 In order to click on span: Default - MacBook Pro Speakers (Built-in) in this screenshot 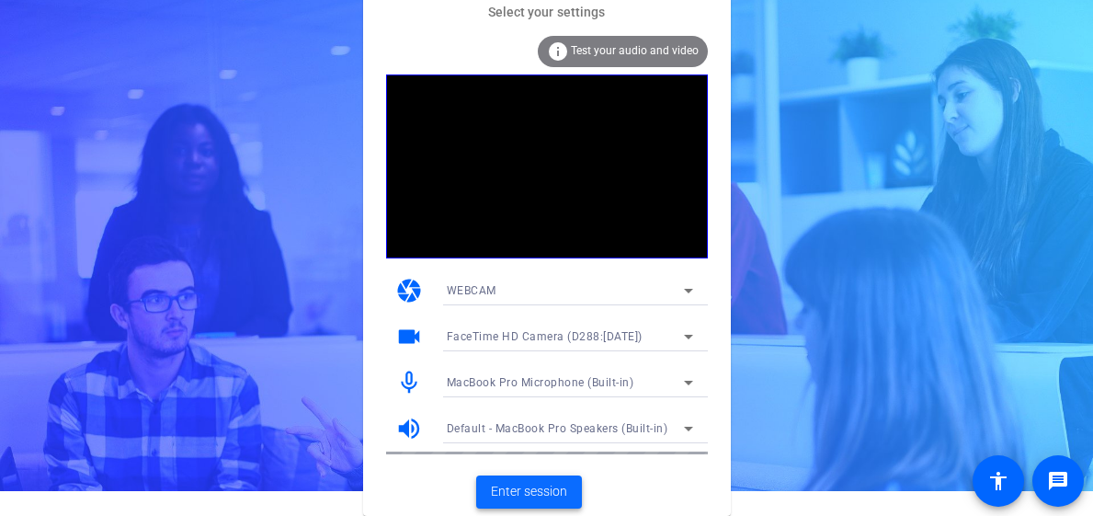, I will do `click(557, 428)`.